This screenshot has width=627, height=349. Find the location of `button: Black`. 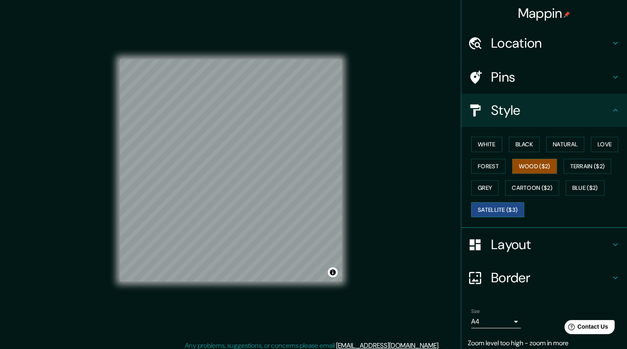

button: Black is located at coordinates (524, 144).